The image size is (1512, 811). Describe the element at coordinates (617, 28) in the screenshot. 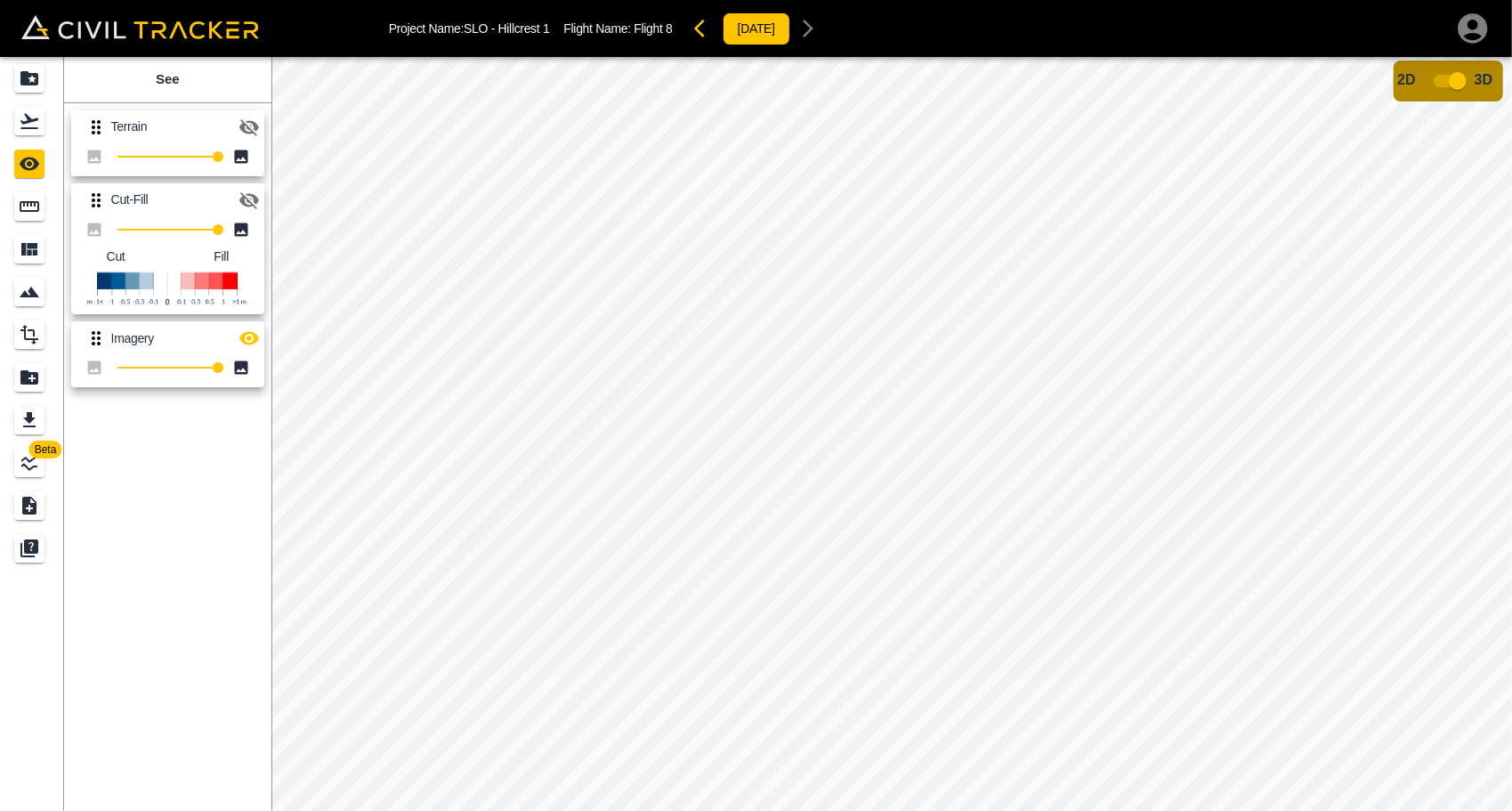

I see `p: Flight Name:` at that location.